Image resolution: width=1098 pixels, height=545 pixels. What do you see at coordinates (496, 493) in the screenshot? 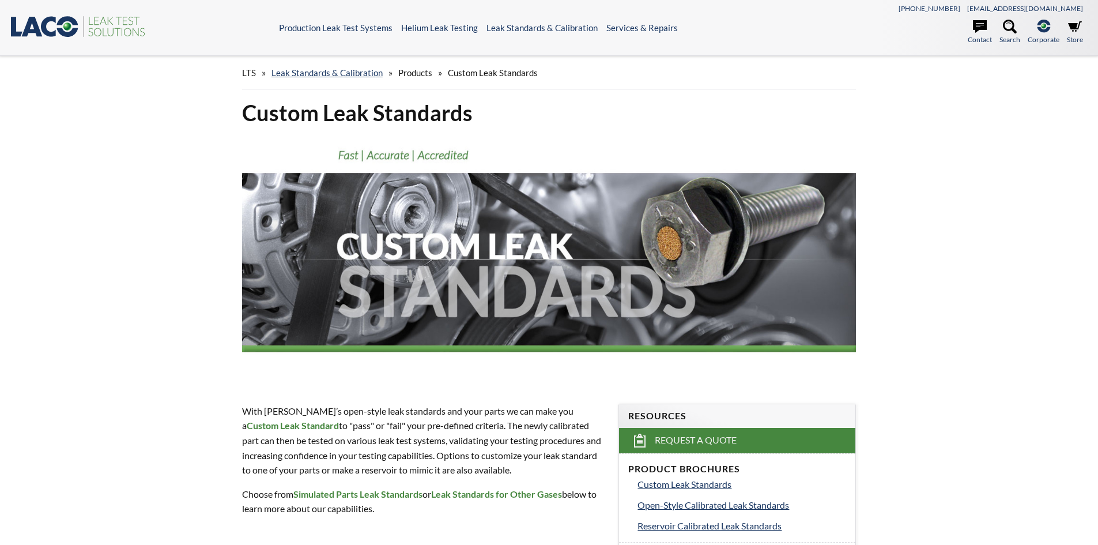
I see `strong: Leak Standards for Other Gases` at bounding box center [496, 493].